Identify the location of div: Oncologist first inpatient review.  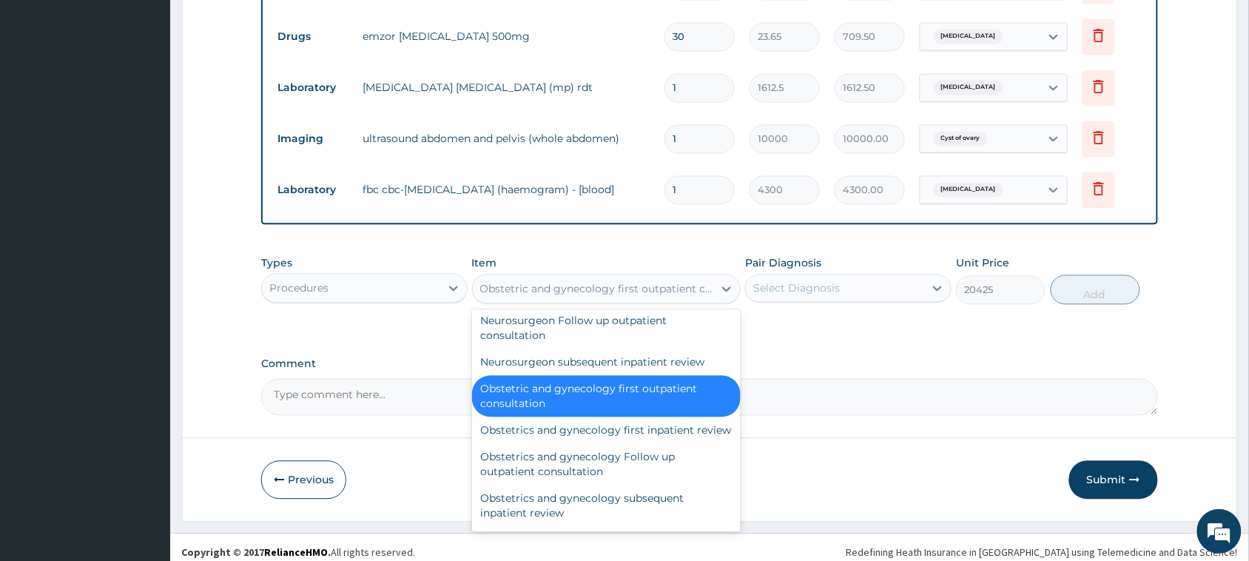
(607, 539).